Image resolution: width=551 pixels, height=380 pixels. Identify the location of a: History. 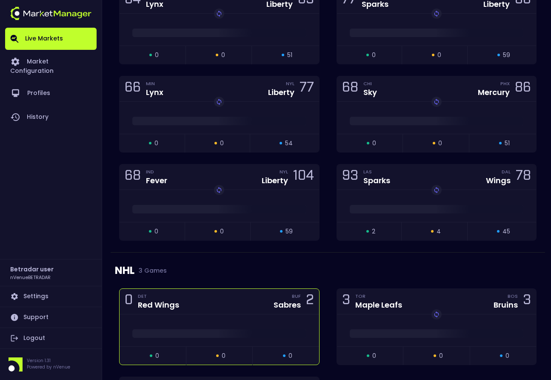
(51, 117).